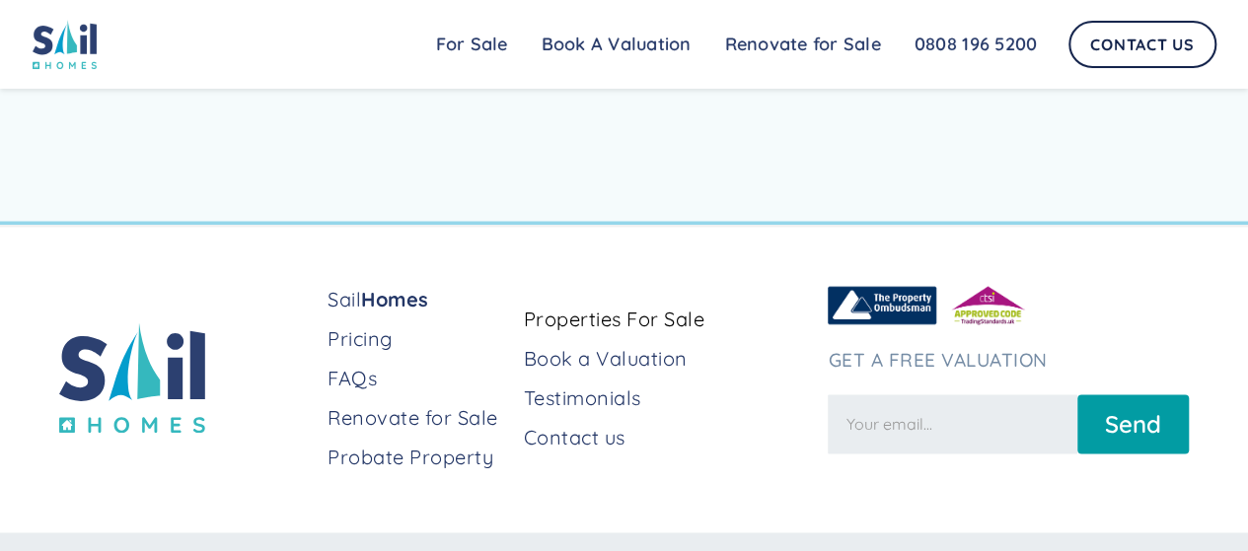 This screenshot has width=1248, height=551. I want to click on a: Contact Us, so click(1142, 44).